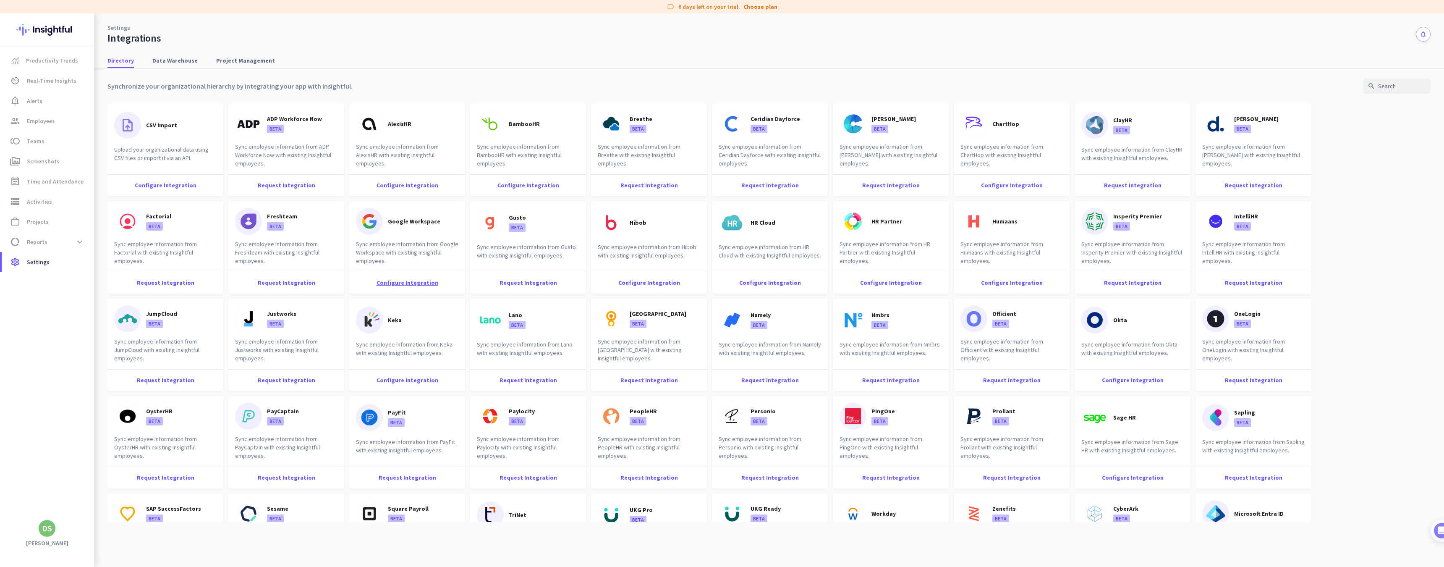  What do you see at coordinates (528, 450) in the screenshot?
I see `div: Sync employee information from Paylocity with existing Insightful employees.` at bounding box center [528, 450].